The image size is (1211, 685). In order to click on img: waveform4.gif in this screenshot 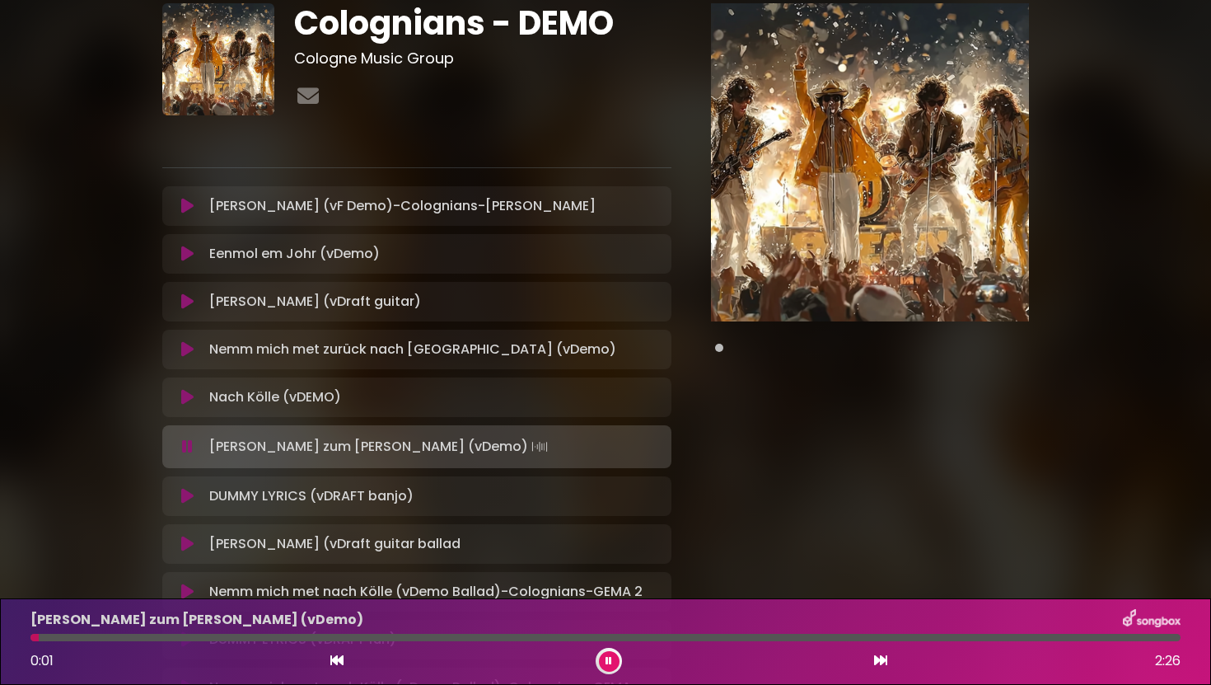, I will do `click(540, 447)`.